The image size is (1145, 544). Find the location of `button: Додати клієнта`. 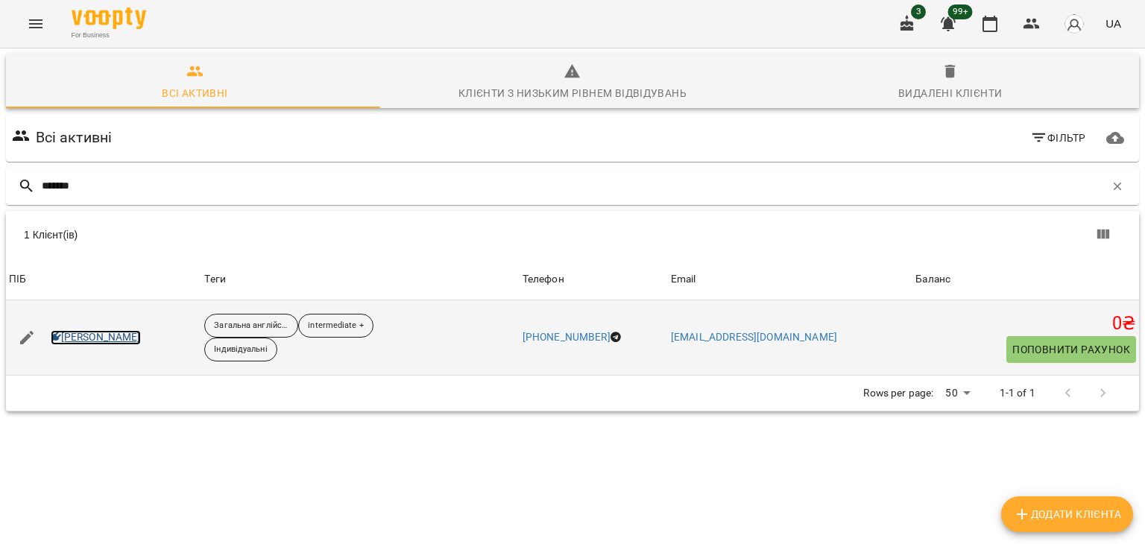

button: Додати клієнта is located at coordinates (1067, 514).